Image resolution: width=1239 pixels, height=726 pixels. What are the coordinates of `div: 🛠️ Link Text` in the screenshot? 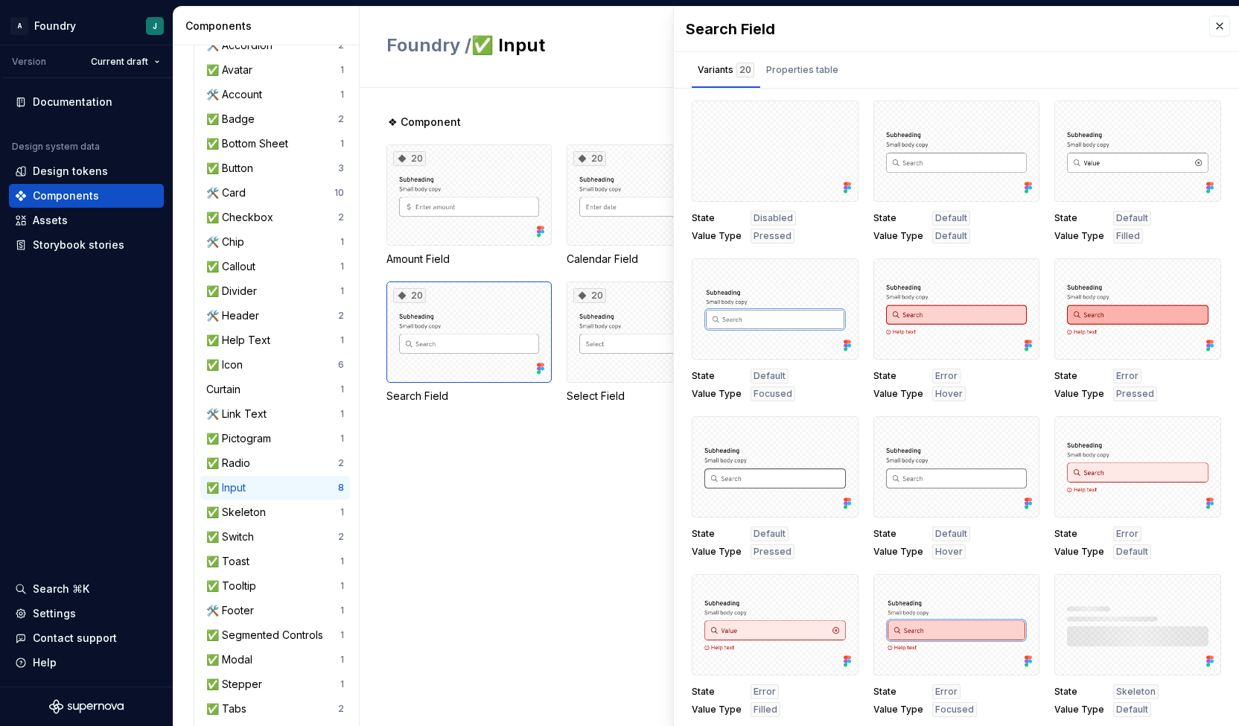 It's located at (239, 414).